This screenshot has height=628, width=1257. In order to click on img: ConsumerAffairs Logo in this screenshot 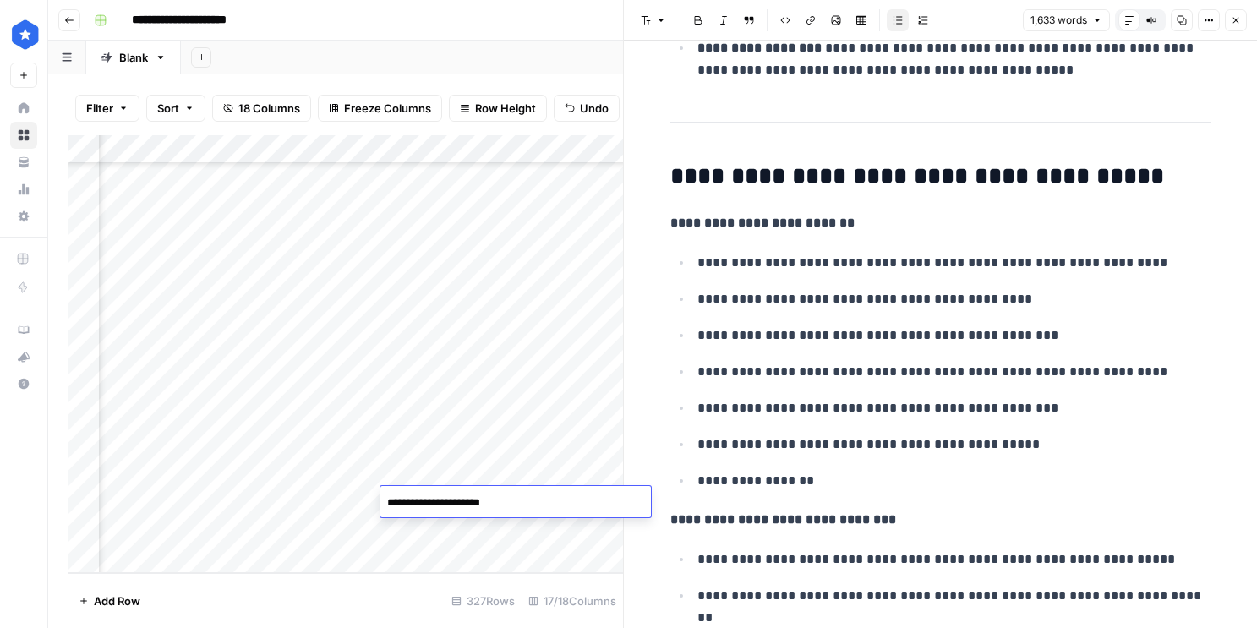, I will do `click(25, 35)`.